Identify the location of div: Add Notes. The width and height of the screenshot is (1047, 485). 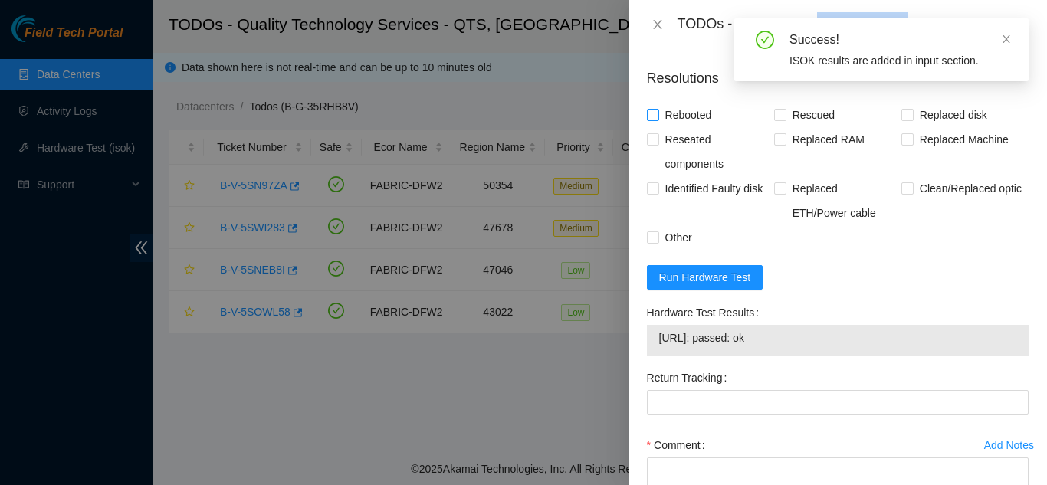
(1009, 445).